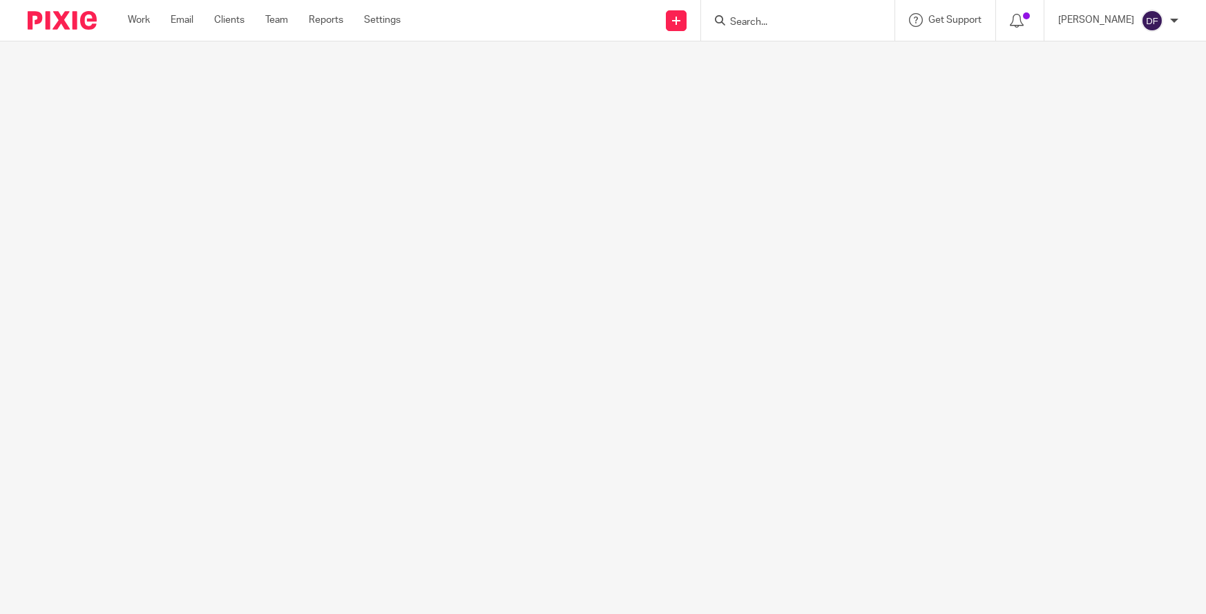 The height and width of the screenshot is (614, 1206). I want to click on a: Email, so click(182, 20).